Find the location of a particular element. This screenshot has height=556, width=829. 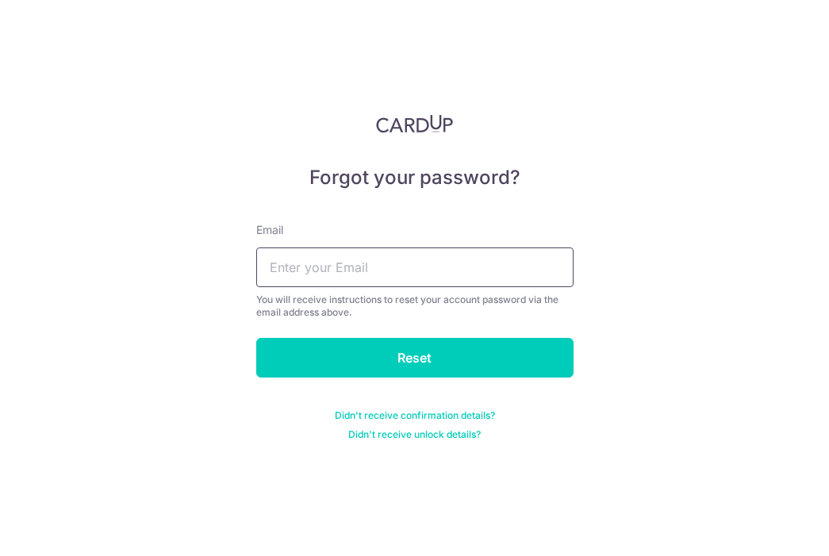

input: Reset is located at coordinates (415, 358).